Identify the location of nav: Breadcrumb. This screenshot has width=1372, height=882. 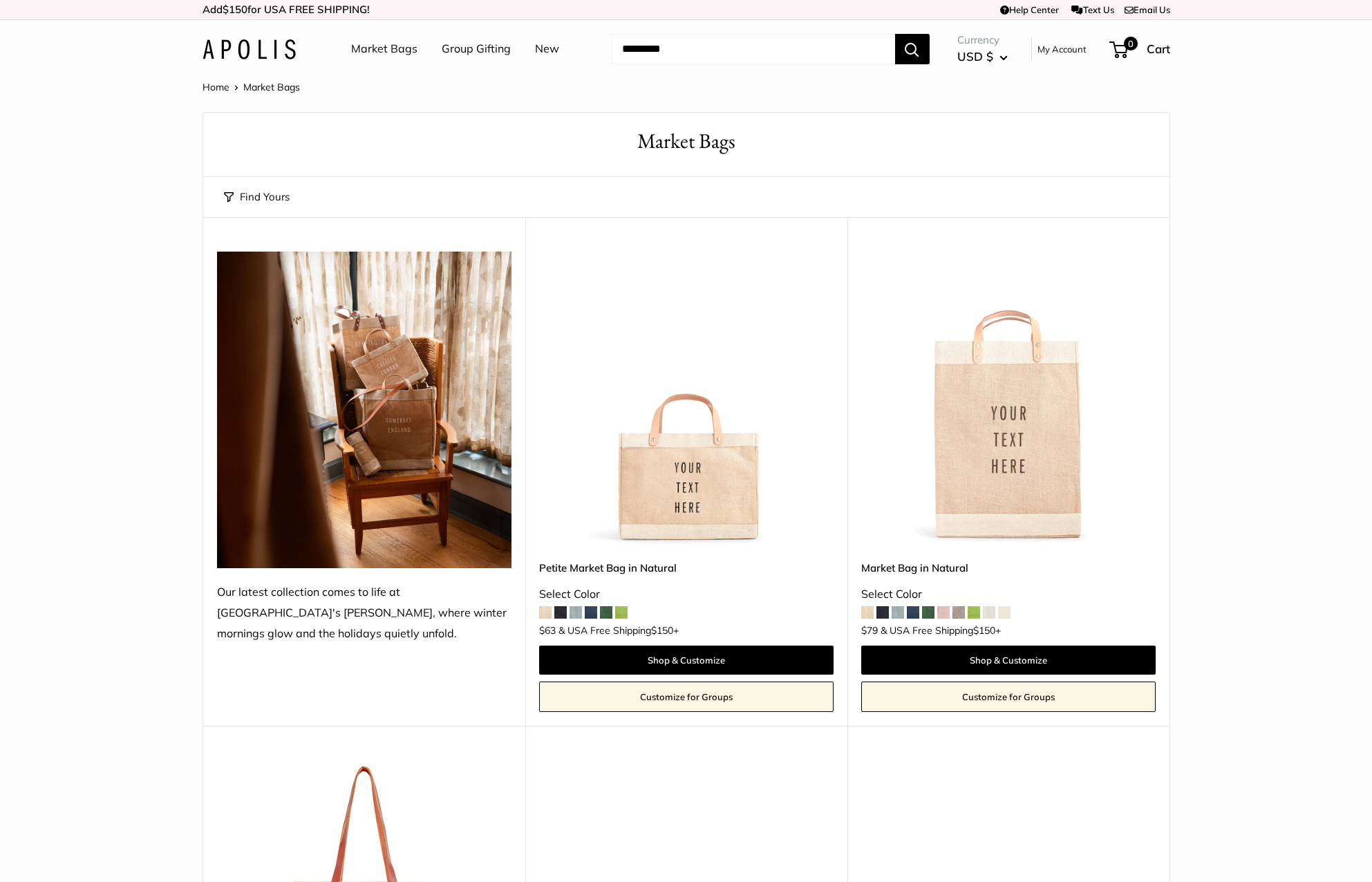
(251, 87).